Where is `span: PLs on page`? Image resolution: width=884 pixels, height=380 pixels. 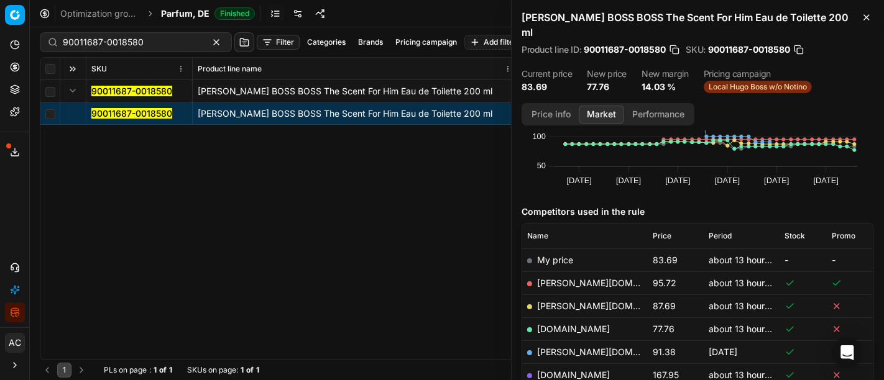
span: PLs on page is located at coordinates (125, 370).